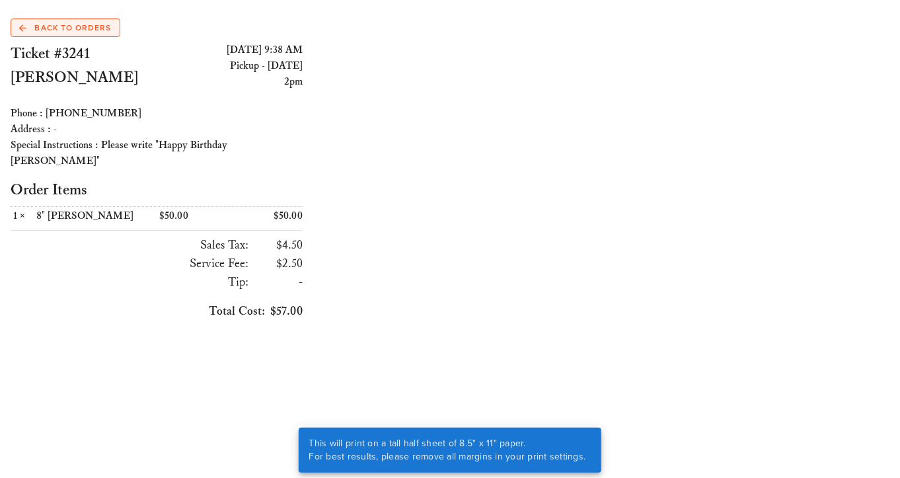  I want to click on h3: $2.50, so click(278, 264).